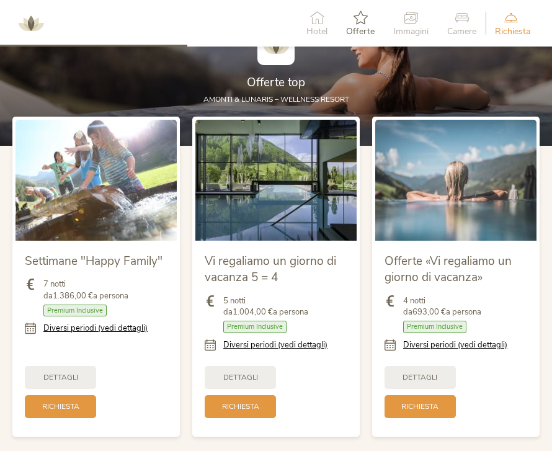 The height and width of the screenshot is (451, 552). What do you see at coordinates (429, 312) in the screenshot?
I see `b: 693,00 €` at bounding box center [429, 312].